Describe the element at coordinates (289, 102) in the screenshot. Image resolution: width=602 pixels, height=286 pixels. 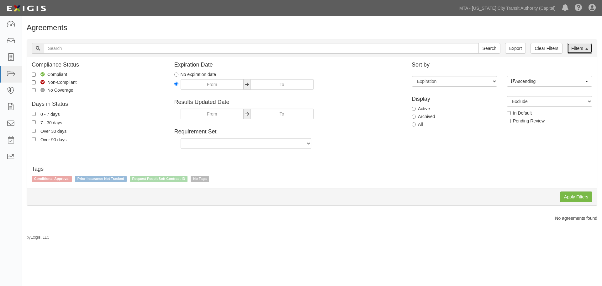
I see `h4: Results Updated Date` at that location.